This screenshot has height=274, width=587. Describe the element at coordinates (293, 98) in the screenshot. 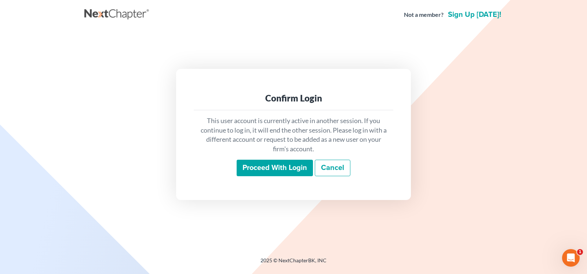

I see `div: Confirm Login` at that location.